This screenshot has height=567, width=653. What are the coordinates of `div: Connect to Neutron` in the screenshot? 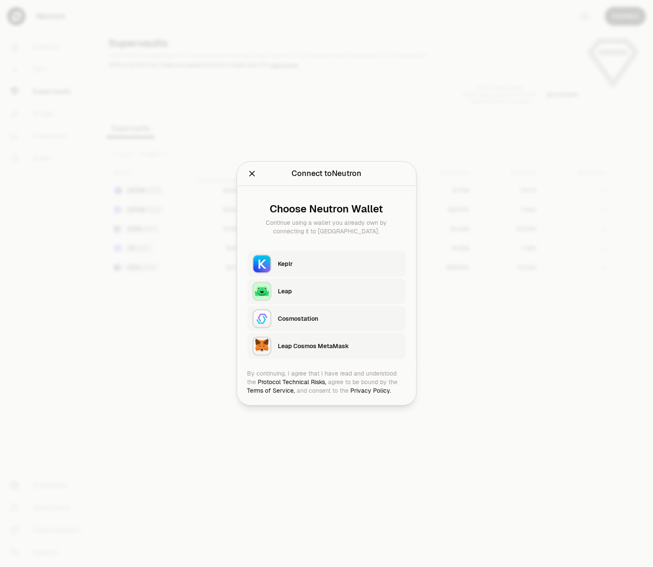 It's located at (326, 174).